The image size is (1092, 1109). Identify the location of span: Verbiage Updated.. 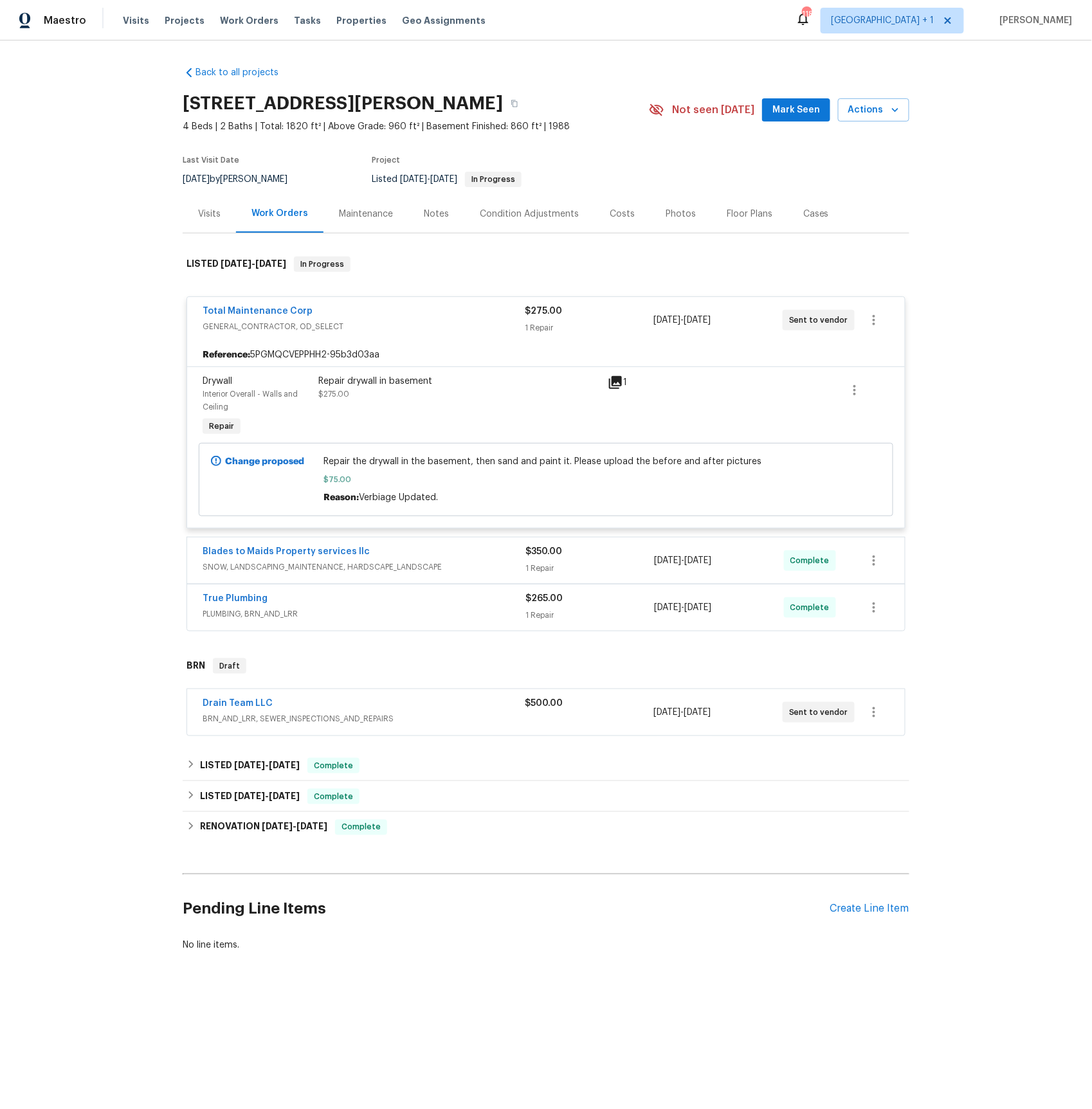
(398, 498).